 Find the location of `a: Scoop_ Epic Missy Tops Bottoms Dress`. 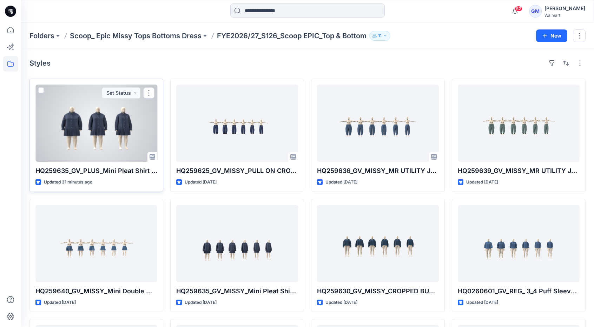

a: Scoop_ Epic Missy Tops Bottoms Dress is located at coordinates (135, 36).